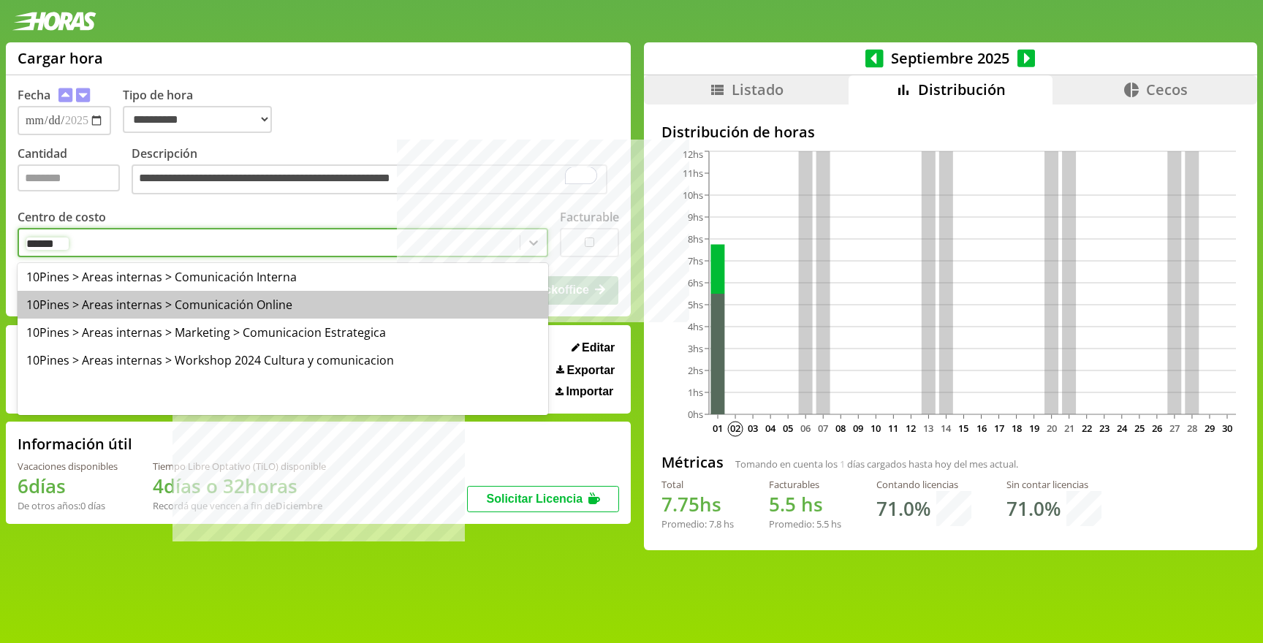 This screenshot has width=1263, height=643. What do you see at coordinates (589, 217) in the screenshot?
I see `label: Facturable` at bounding box center [589, 217].